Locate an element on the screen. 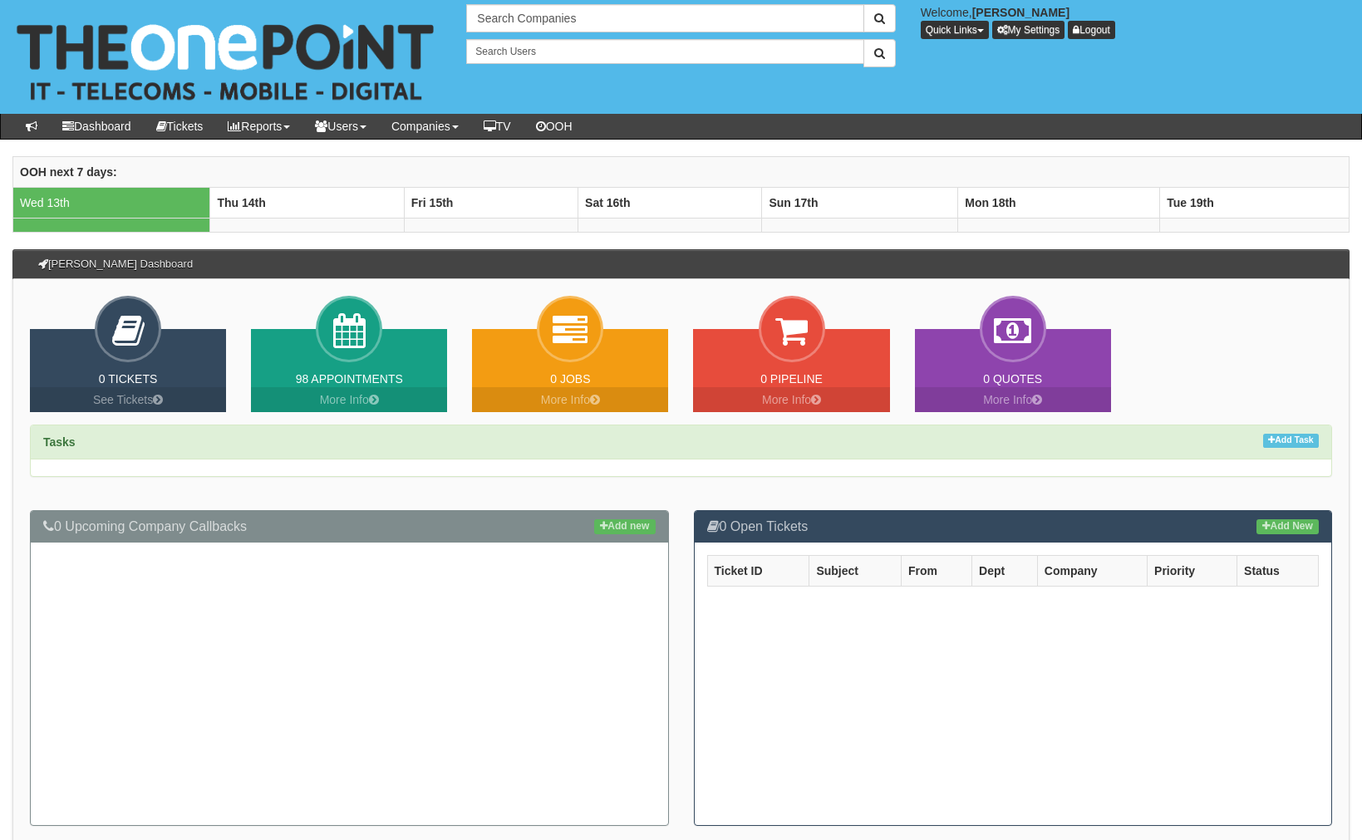 The image size is (1362, 840). th: Sun 17th is located at coordinates (860, 202).